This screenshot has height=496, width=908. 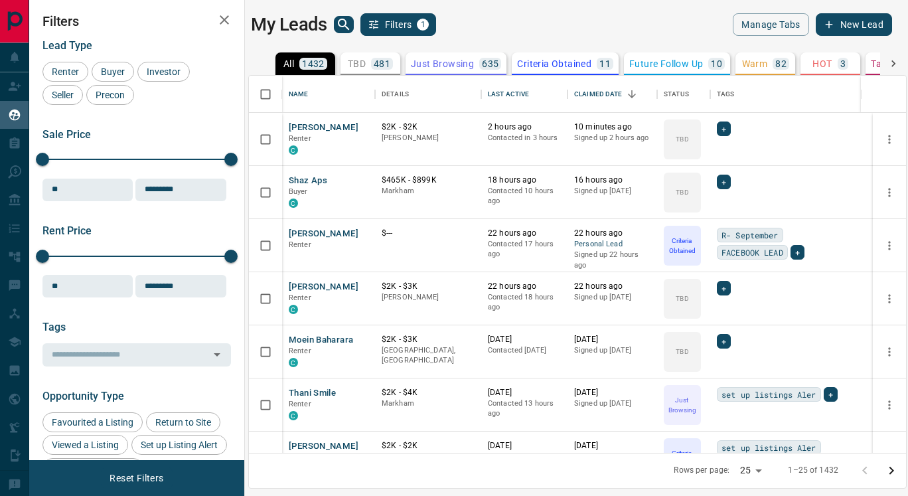 I want to click on div: Investor, so click(x=163, y=72).